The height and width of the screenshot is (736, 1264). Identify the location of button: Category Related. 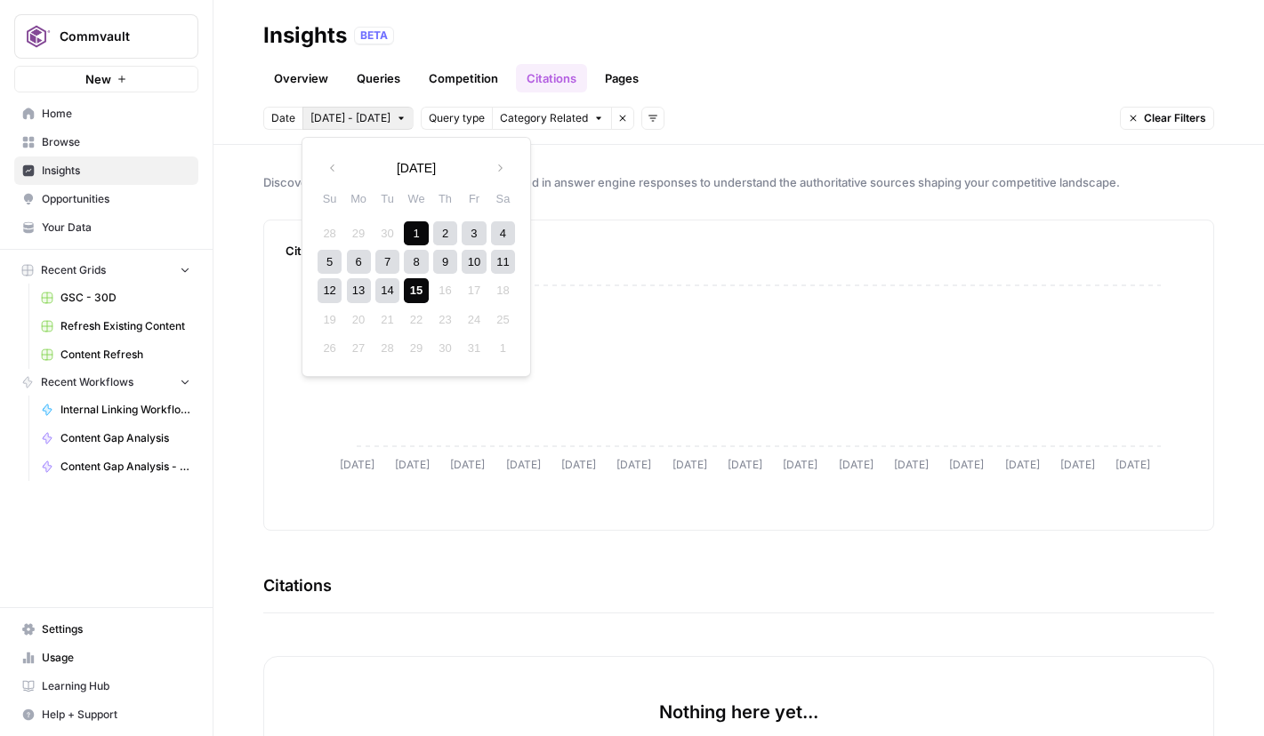
(551, 118).